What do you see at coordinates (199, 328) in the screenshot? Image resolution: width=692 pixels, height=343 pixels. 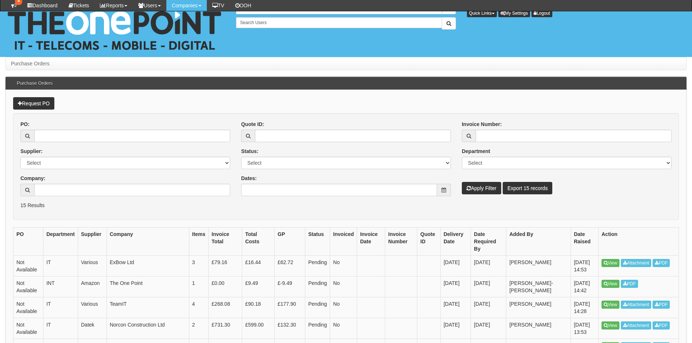 I see `td: 2` at bounding box center [199, 328].